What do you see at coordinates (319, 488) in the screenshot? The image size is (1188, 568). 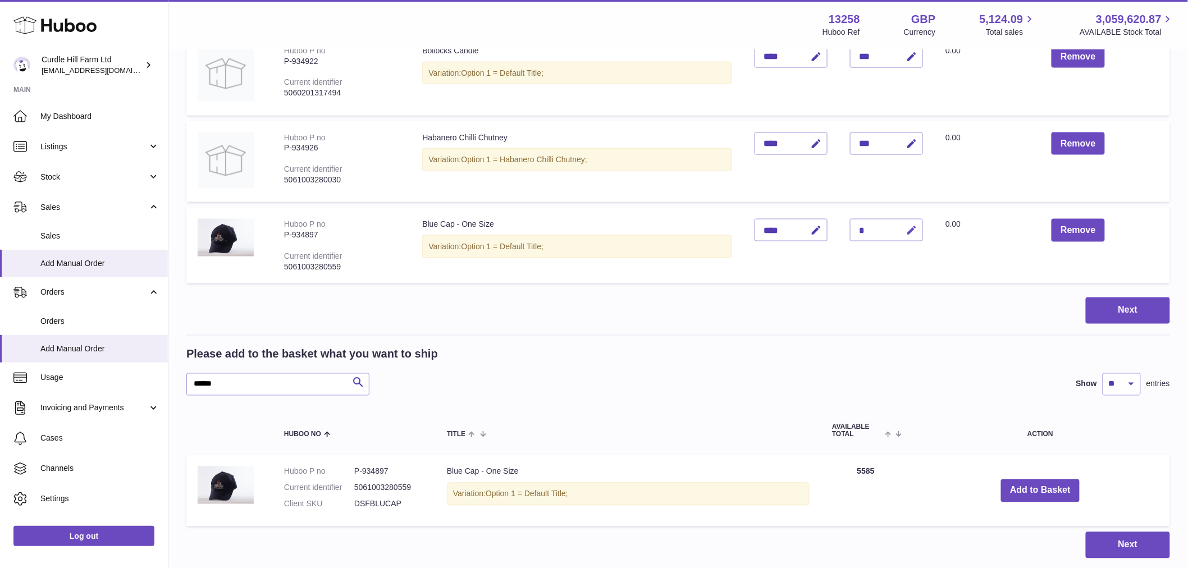 I see `dt: Current identifier` at bounding box center [319, 488].